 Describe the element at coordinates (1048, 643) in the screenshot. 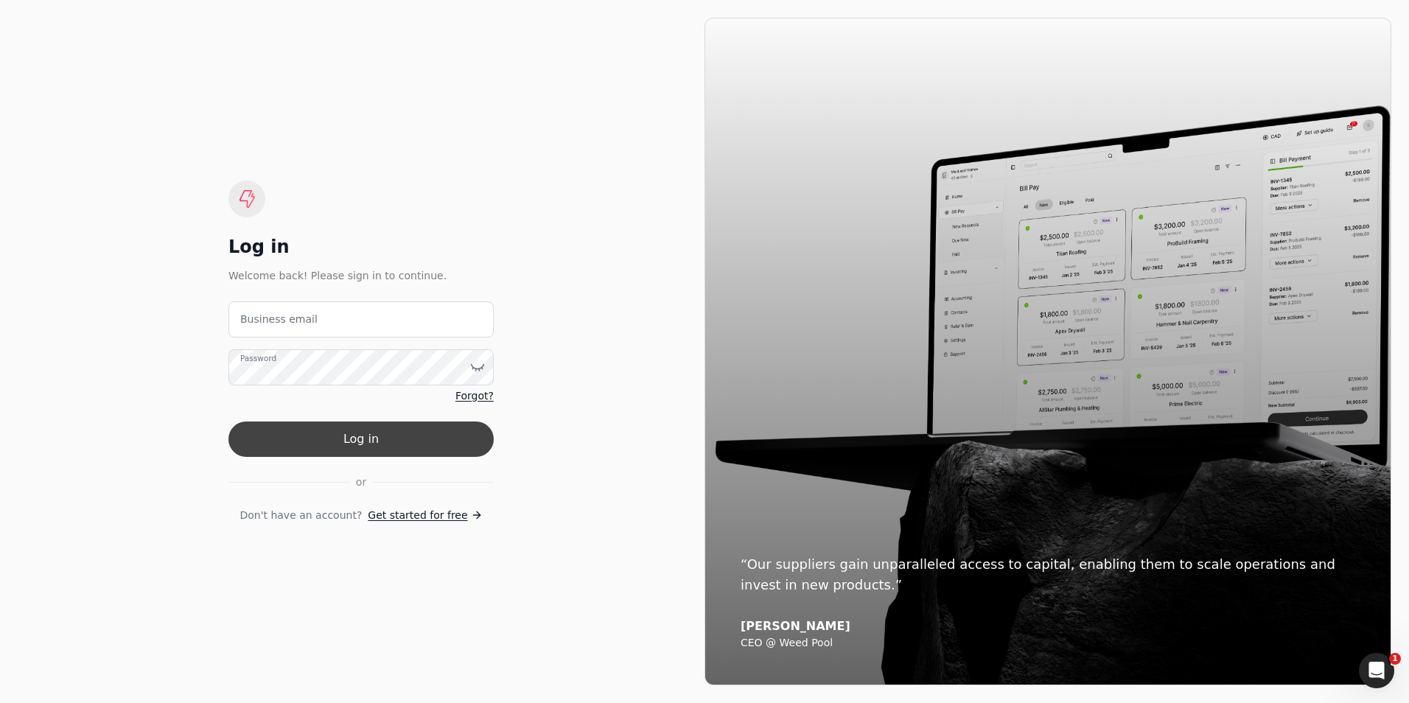

I see `div: CEO @ Weed Pool` at that location.